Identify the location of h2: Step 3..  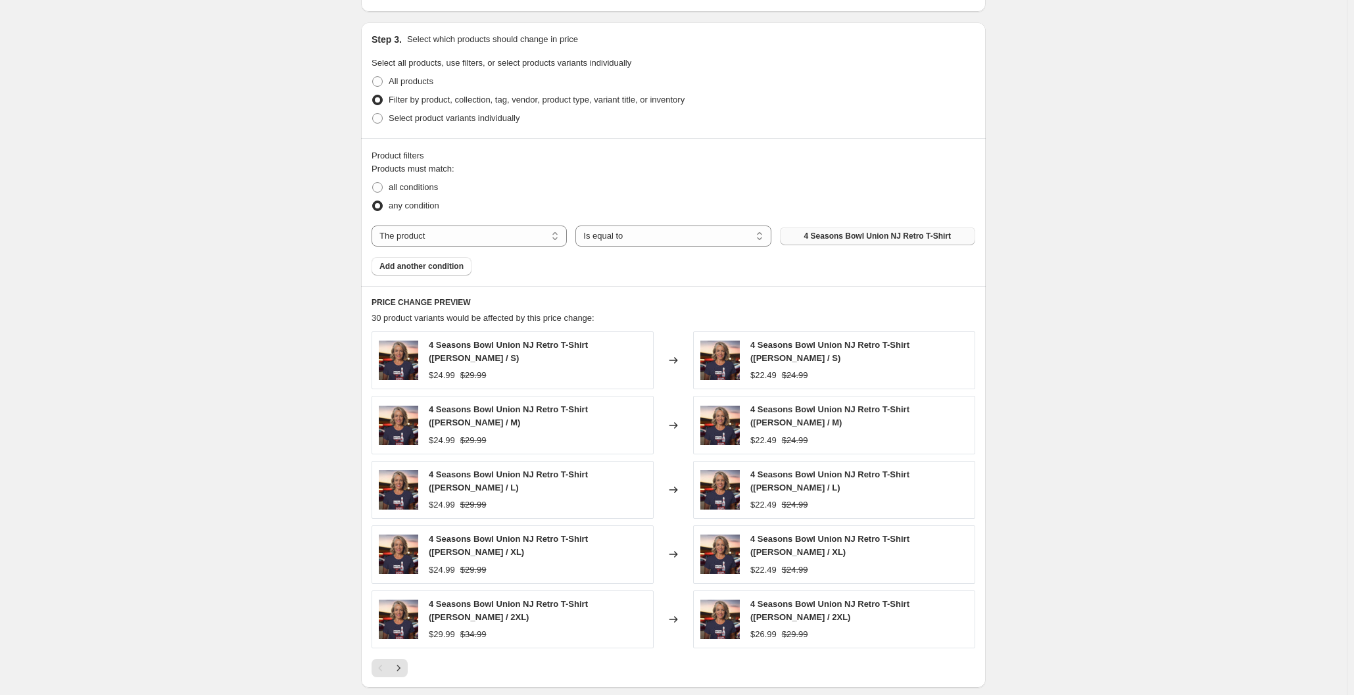
(387, 39).